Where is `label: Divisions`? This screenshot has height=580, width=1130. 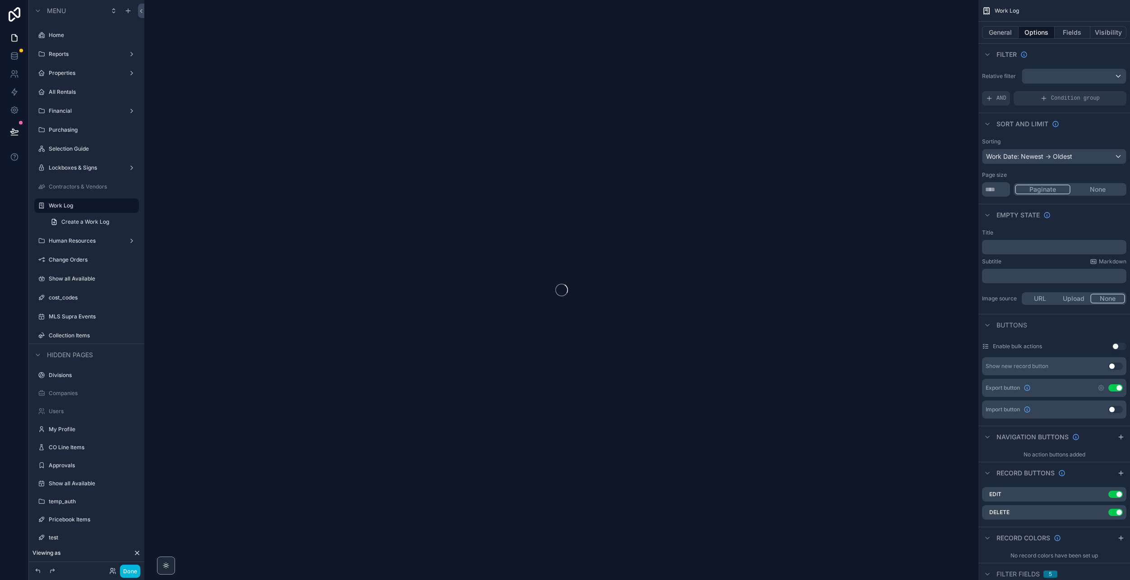
label: Divisions is located at coordinates (91, 375).